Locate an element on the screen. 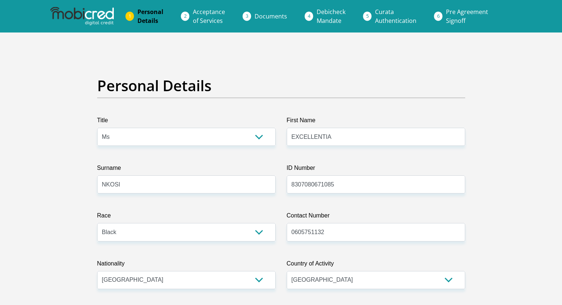 The image size is (562, 305). a: CurataAuthentication is located at coordinates (396, 16).